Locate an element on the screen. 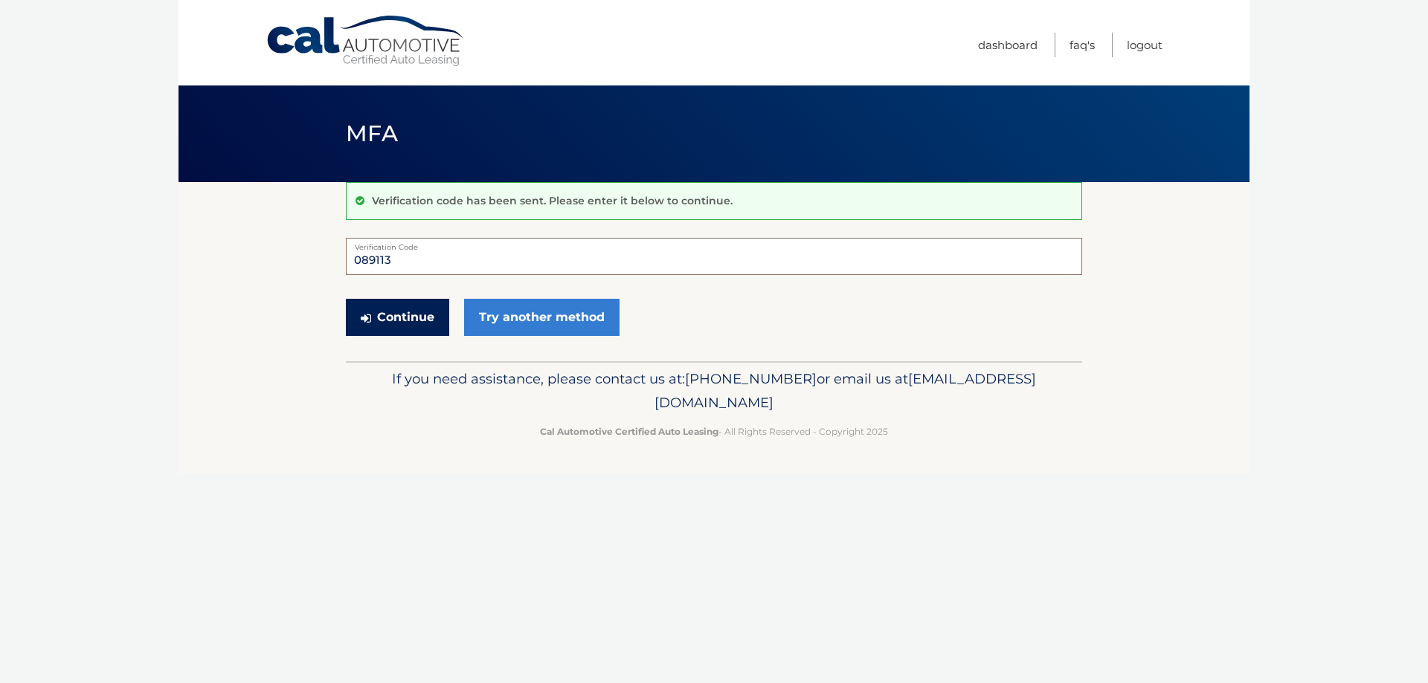 Image resolution: width=1428 pixels, height=683 pixels. a: Try another method is located at coordinates (541, 317).